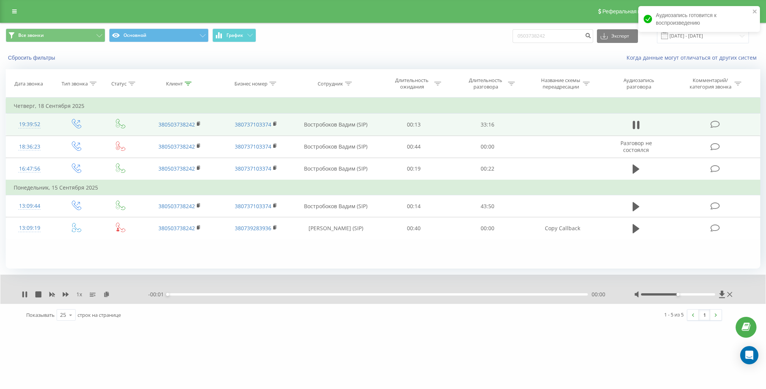 The height and width of the screenshot is (389, 766). I want to click on div: Тип звонка, so click(75, 84).